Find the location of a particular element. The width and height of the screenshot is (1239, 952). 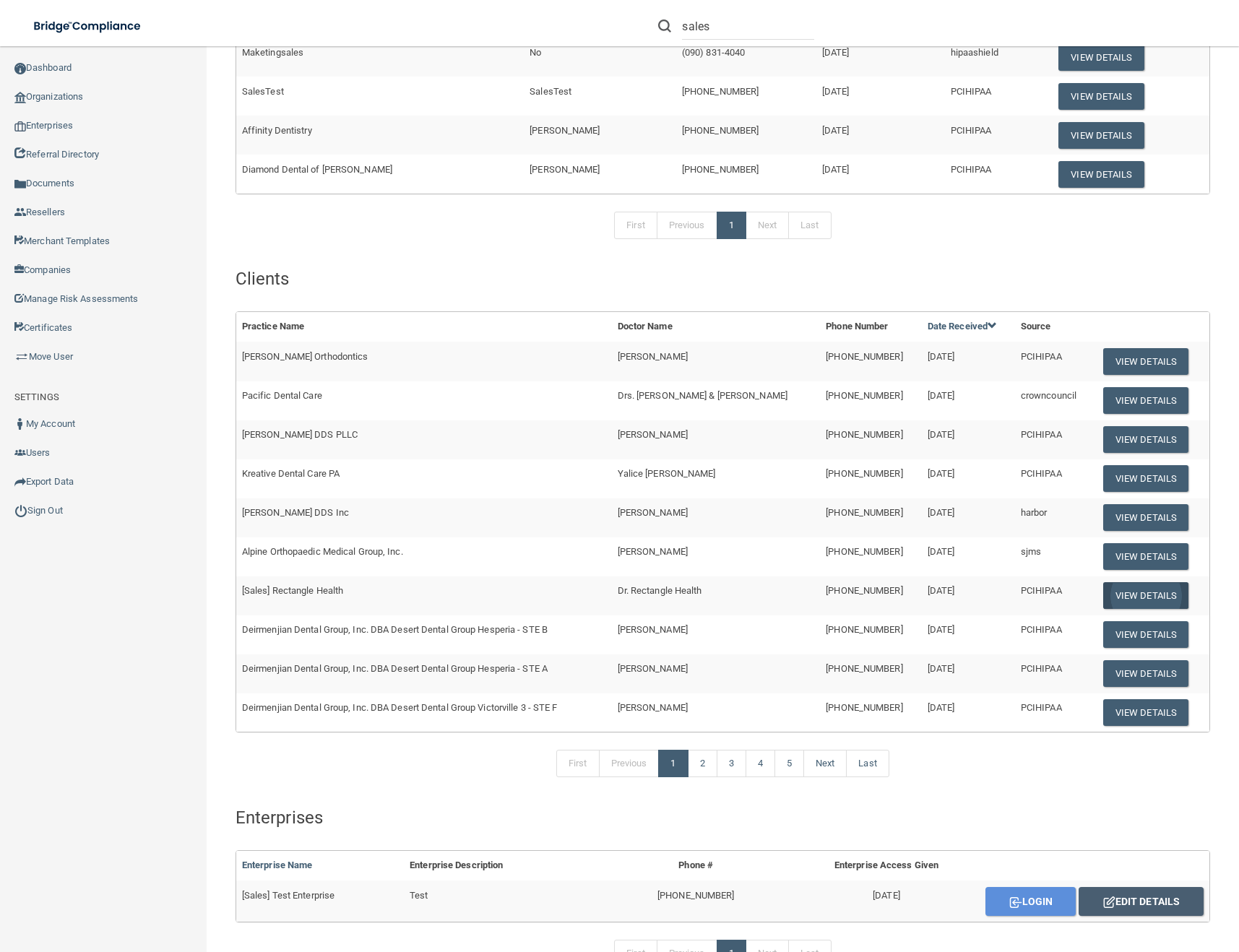

span: Kreative Dental Care PA is located at coordinates (290, 473).